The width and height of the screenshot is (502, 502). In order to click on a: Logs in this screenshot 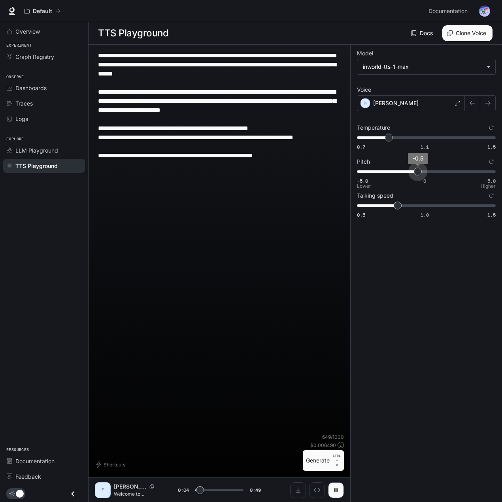, I will do `click(44, 119)`.